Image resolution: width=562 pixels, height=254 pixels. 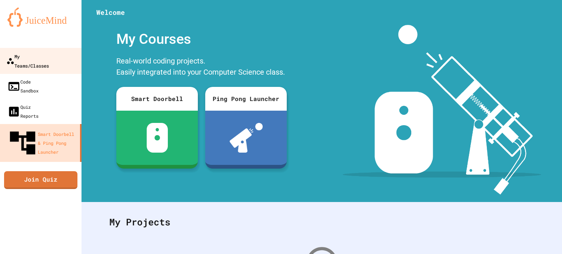 I want to click on a: Join Quiz, so click(x=41, y=180).